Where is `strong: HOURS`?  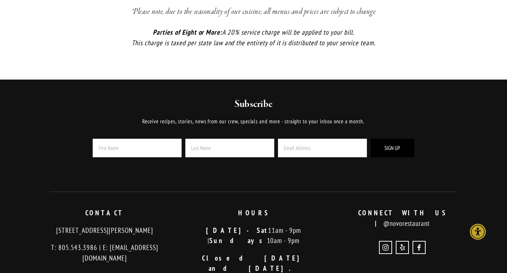 strong: HOURS is located at coordinates (253, 213).